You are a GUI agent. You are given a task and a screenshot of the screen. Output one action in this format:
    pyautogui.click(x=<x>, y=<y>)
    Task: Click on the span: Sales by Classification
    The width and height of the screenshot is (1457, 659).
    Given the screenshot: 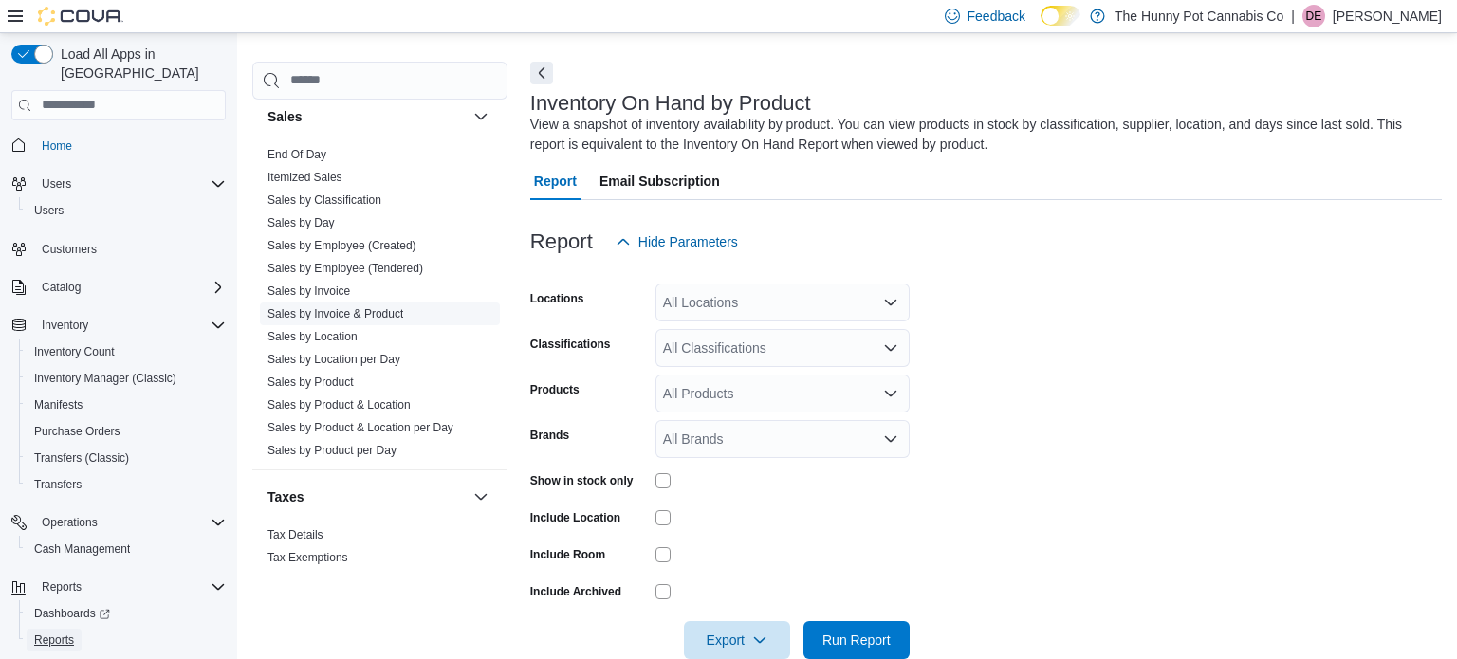 What is the action you would take?
    pyautogui.click(x=324, y=200)
    